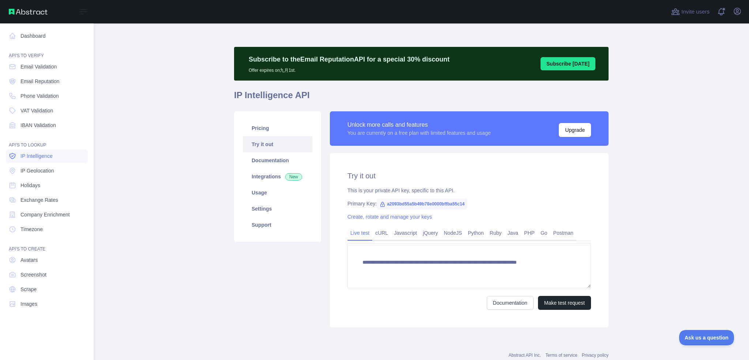 This screenshot has height=360, width=749. What do you see at coordinates (565, 303) in the screenshot?
I see `button: Make test request` at bounding box center [565, 303].